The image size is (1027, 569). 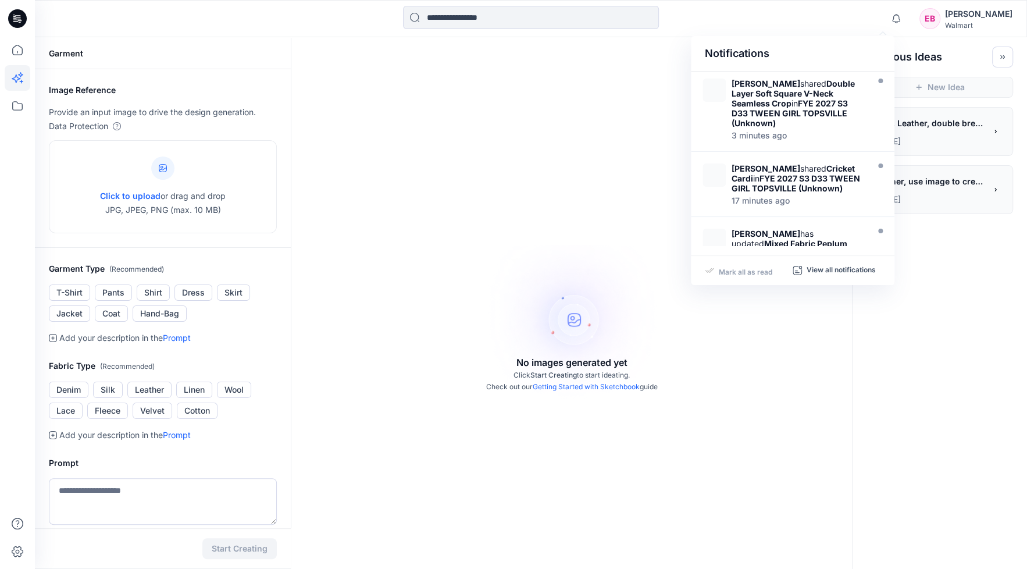 I want to click on p: No images generated yet, so click(x=572, y=362).